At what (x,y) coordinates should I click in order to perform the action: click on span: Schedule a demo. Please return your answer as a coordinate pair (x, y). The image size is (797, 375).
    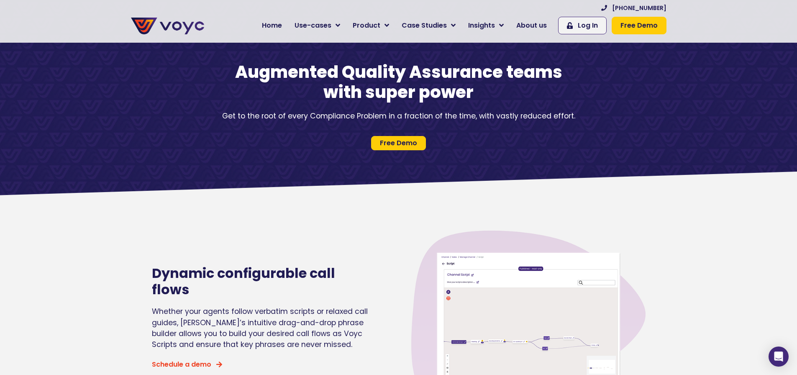
    Looking at the image, I should click on (182, 365).